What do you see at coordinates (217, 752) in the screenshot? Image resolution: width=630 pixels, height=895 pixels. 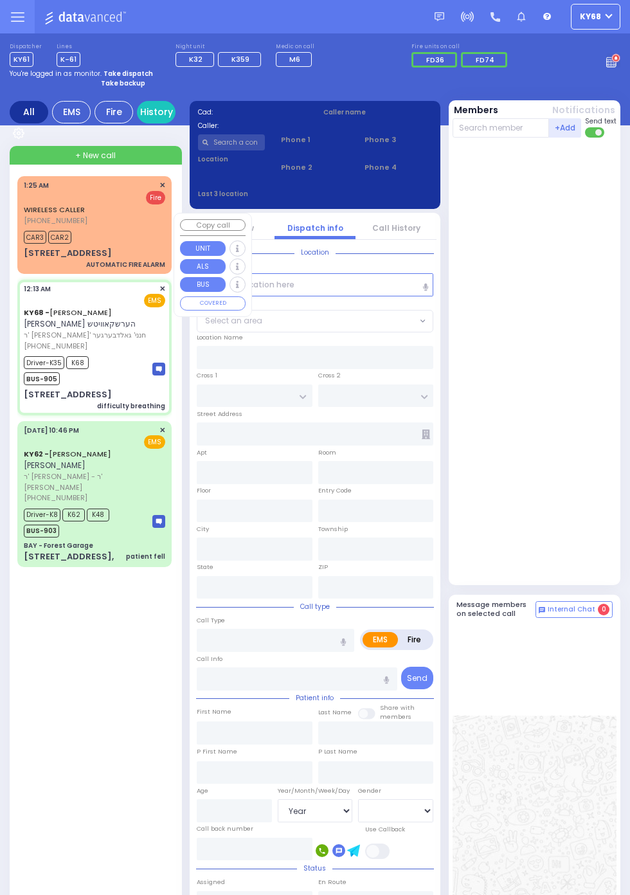 I see `label: P First Name` at bounding box center [217, 752].